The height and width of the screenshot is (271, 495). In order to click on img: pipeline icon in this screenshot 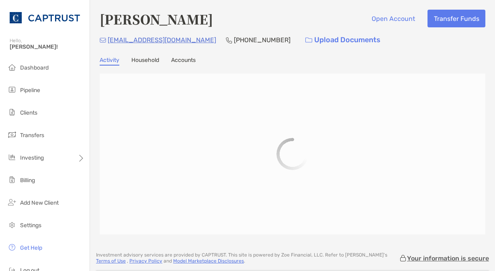, I will do `click(12, 90)`.